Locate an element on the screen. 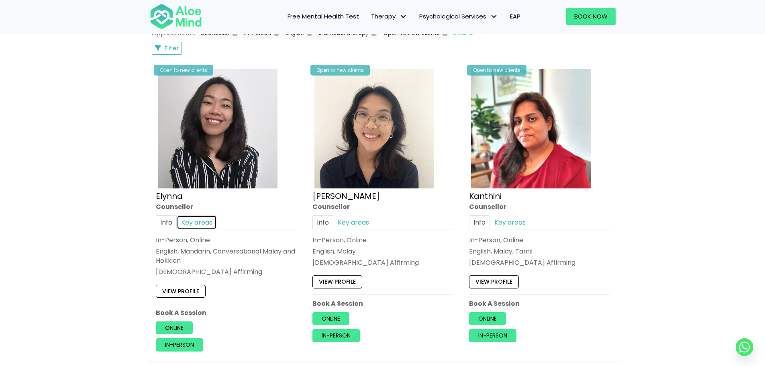 Image resolution: width=765 pixels, height=366 pixels. p: English, Malay, Tamil is located at coordinates (539, 251).